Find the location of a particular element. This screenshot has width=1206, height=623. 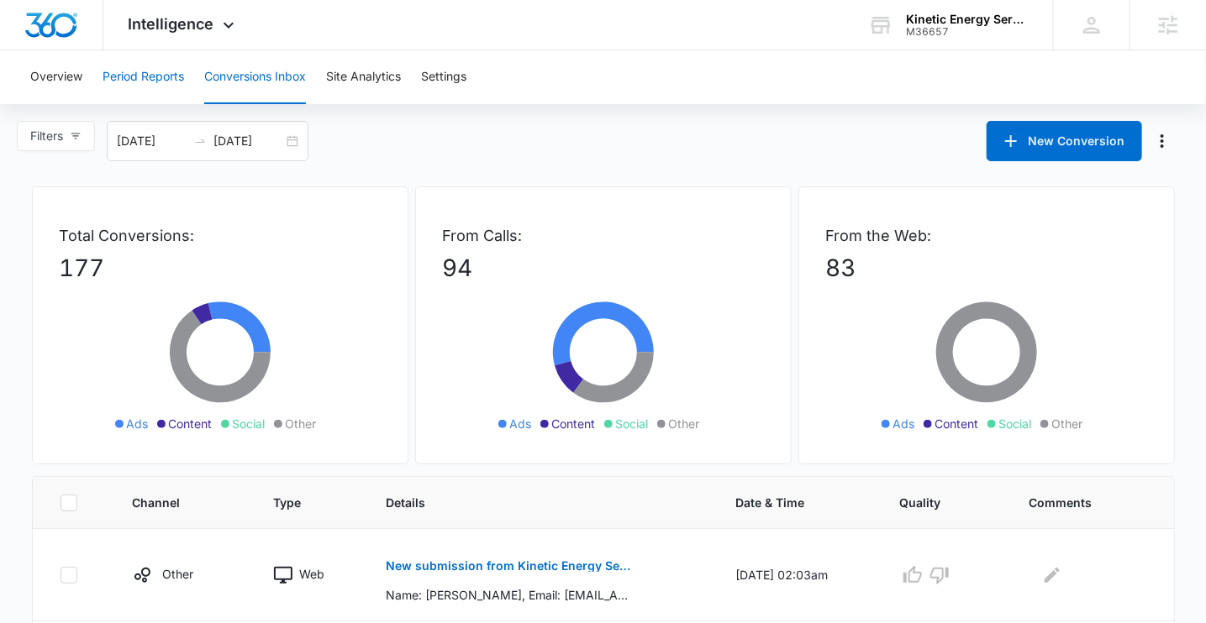

span: Channel is located at coordinates (170, 502).